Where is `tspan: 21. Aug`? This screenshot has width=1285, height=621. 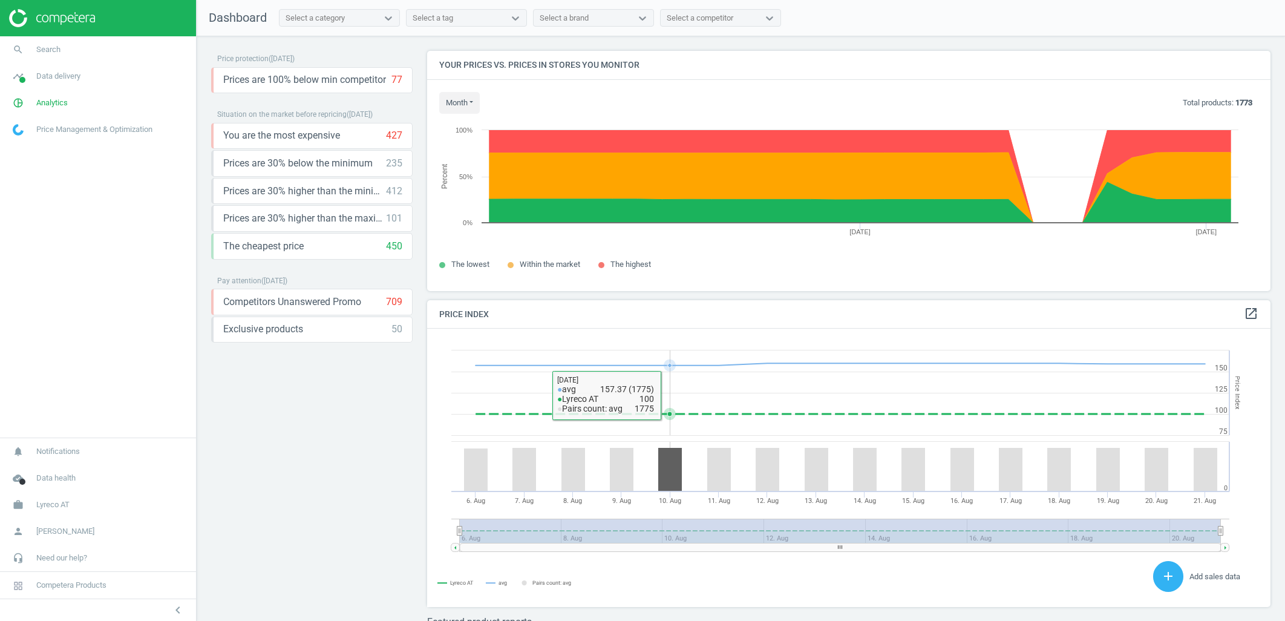
tspan: 21. Aug is located at coordinates (1204, 500).